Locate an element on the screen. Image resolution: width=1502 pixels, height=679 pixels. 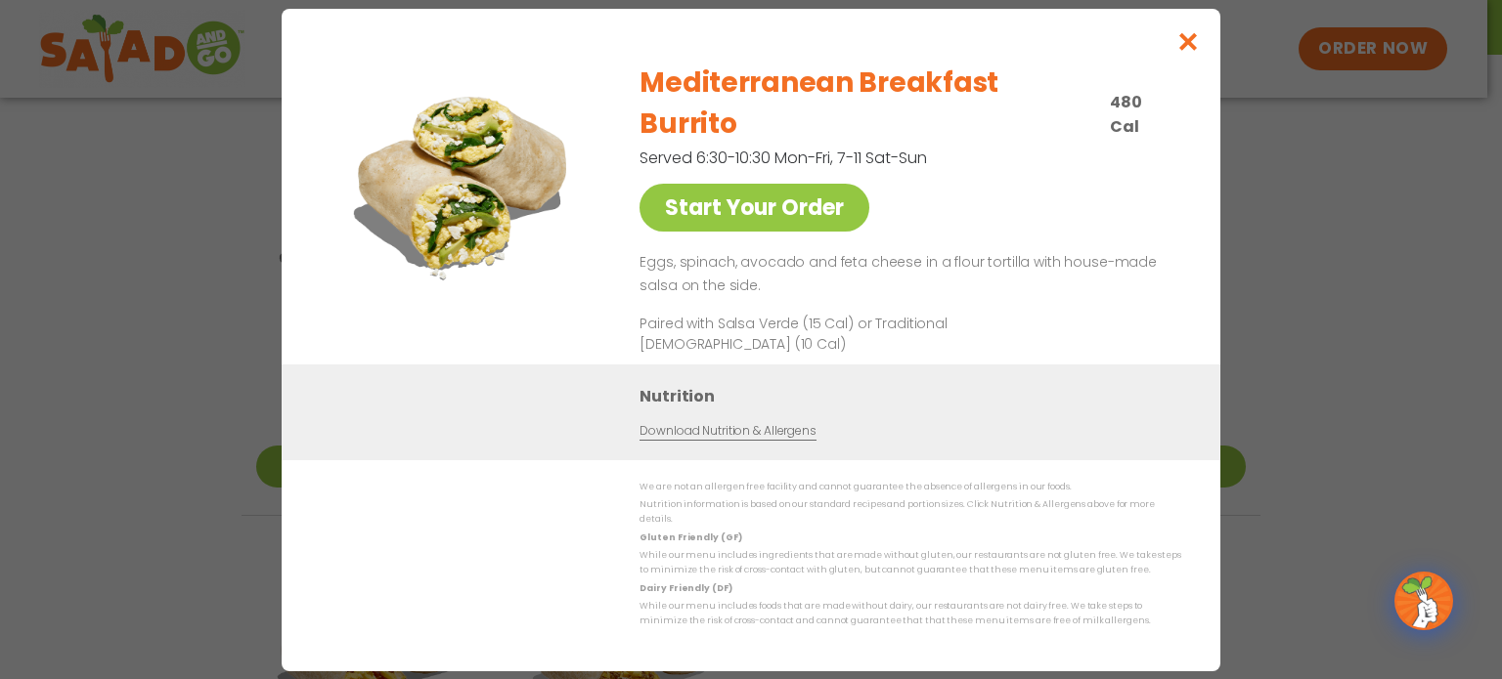
a: Start Your Order is located at coordinates (754, 207).